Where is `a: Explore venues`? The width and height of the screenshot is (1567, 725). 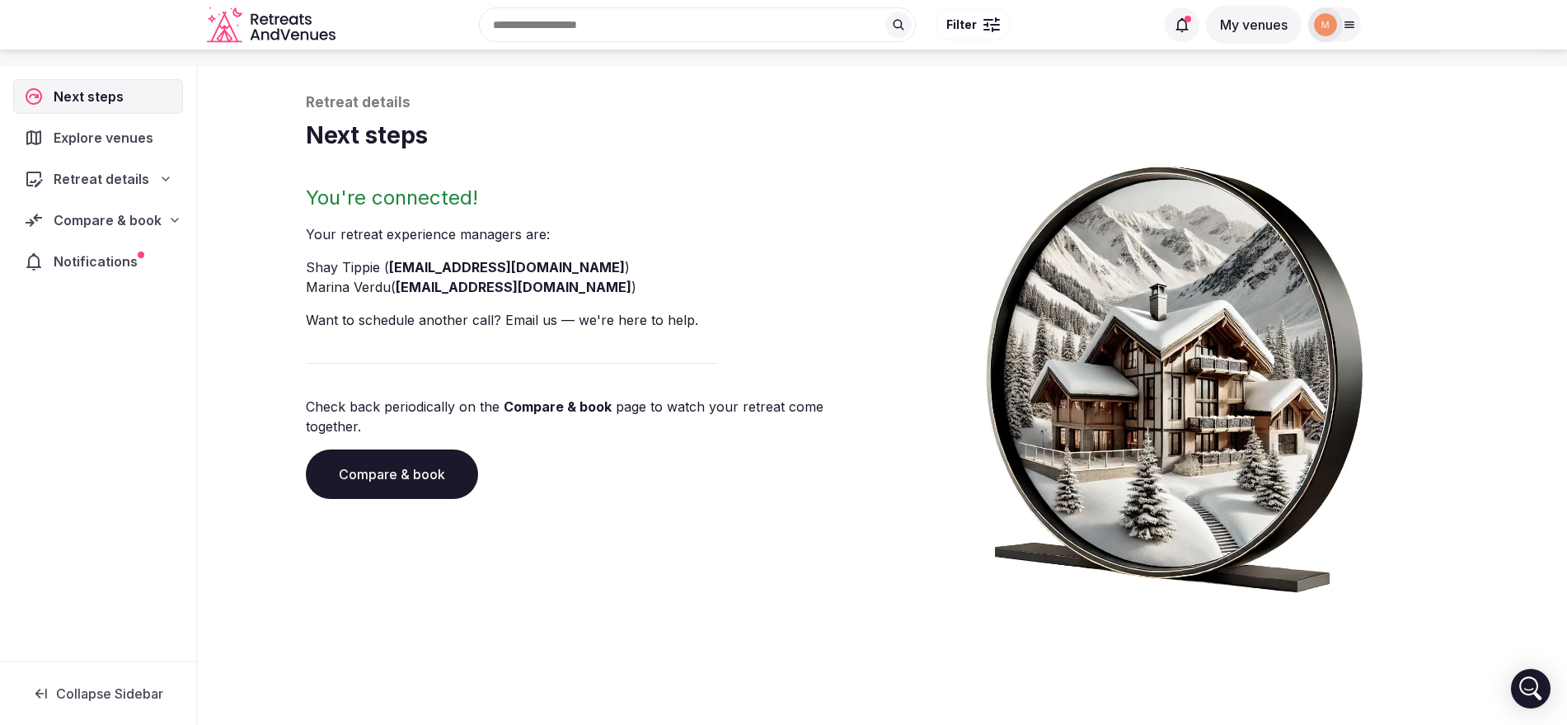
a: Explore venues is located at coordinates (98, 138).